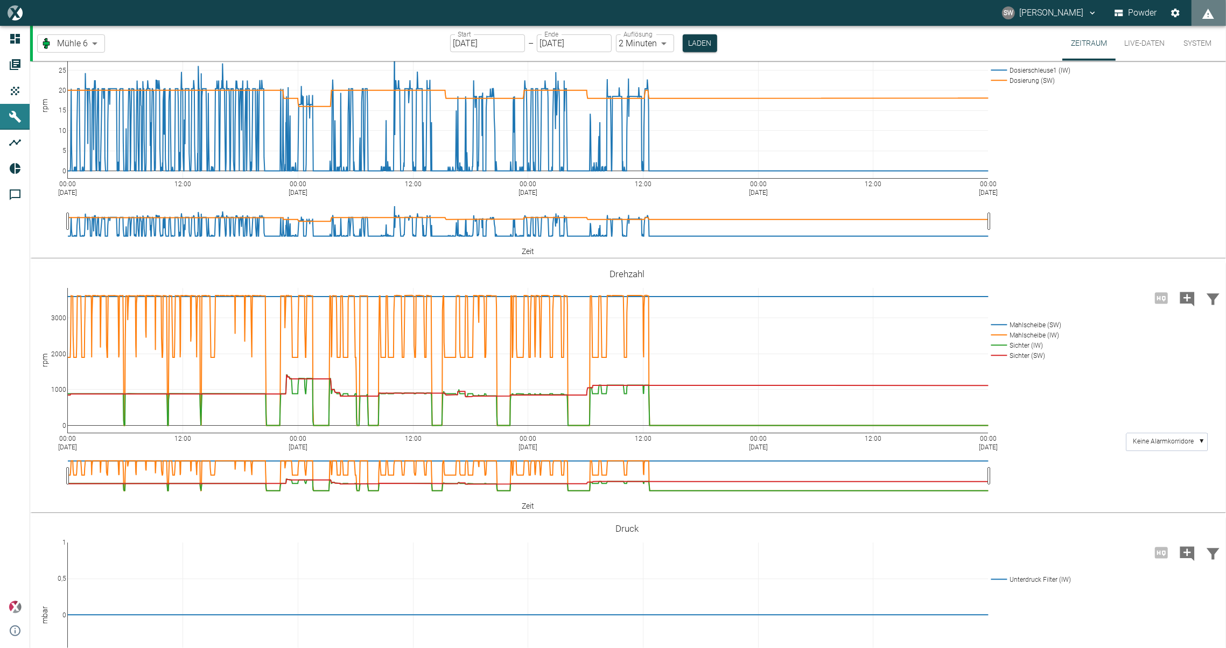 The width and height of the screenshot is (1226, 648). Describe the element at coordinates (72, 43) in the screenshot. I see `span: Mühle 6` at that location.